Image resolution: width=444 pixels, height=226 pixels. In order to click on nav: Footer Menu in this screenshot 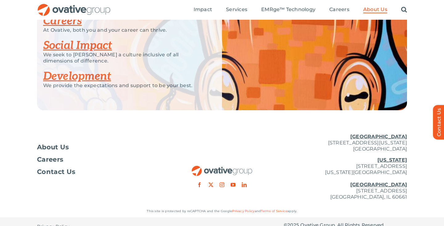, I will do `click(99, 160)`.